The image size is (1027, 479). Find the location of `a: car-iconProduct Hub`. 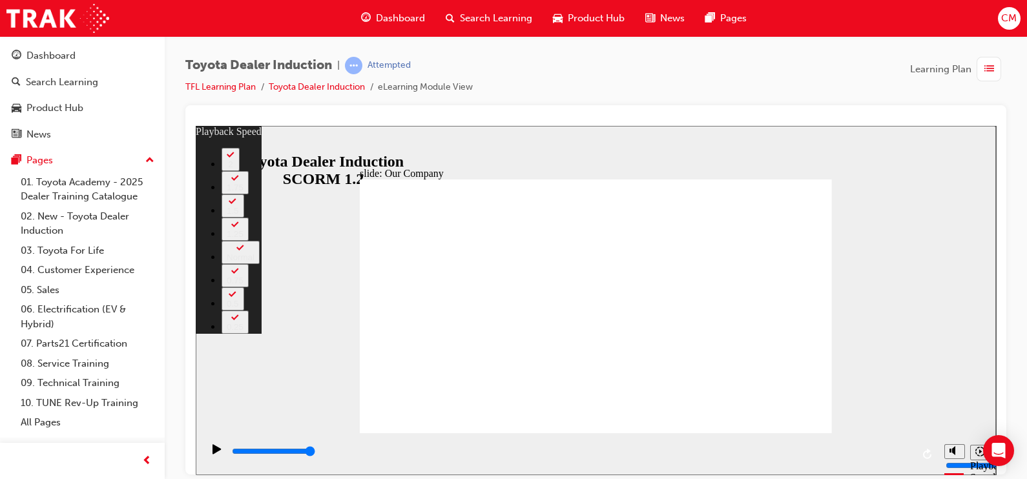

a: car-iconProduct Hub is located at coordinates (588, 18).